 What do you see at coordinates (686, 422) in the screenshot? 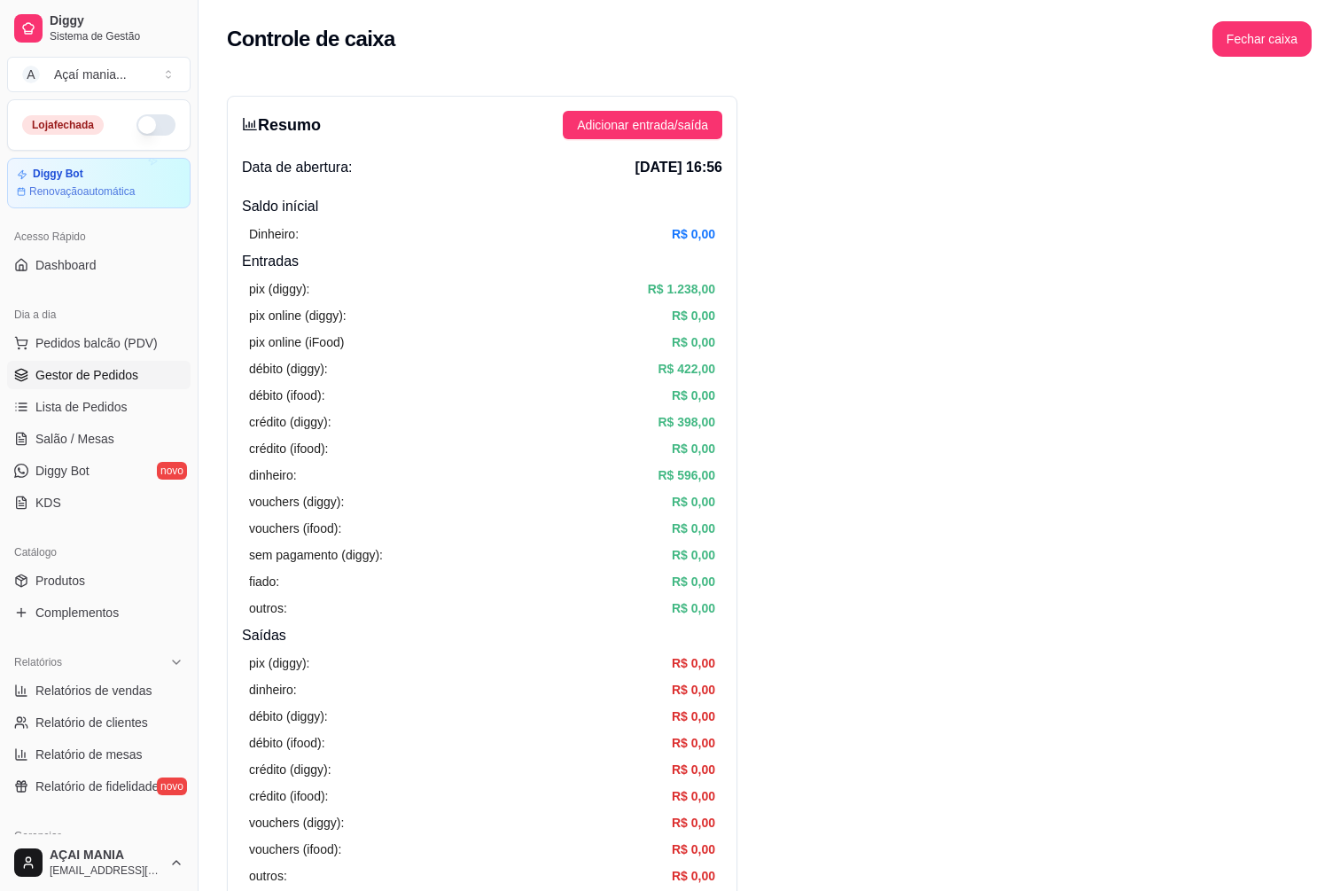
I see `article: R$ 398,00` at bounding box center [686, 422].